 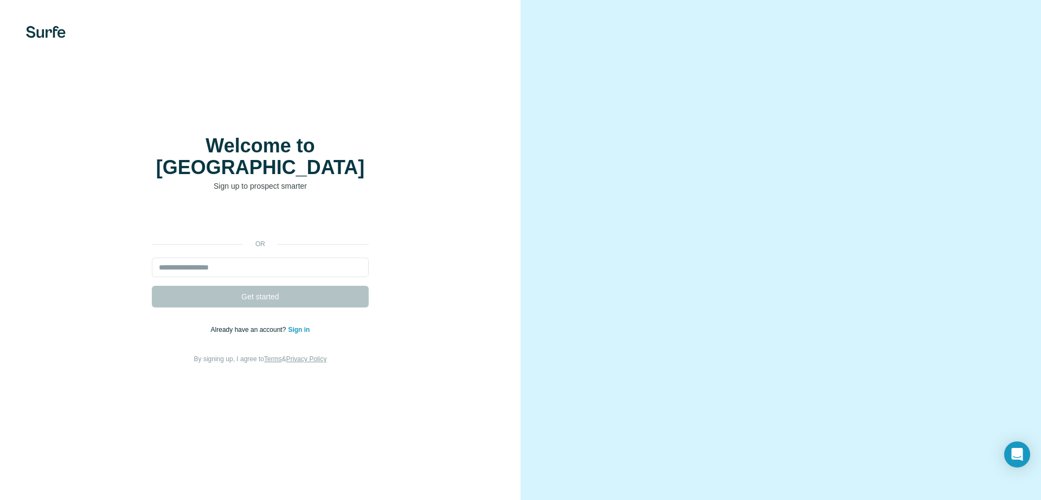 I want to click on a: Terms, so click(x=273, y=359).